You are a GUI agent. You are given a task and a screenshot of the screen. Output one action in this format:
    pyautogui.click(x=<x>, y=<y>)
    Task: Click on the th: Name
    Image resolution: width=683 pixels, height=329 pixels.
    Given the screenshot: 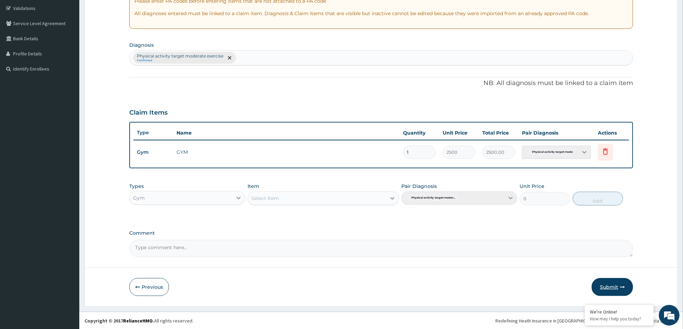 What is the action you would take?
    pyautogui.click(x=286, y=133)
    